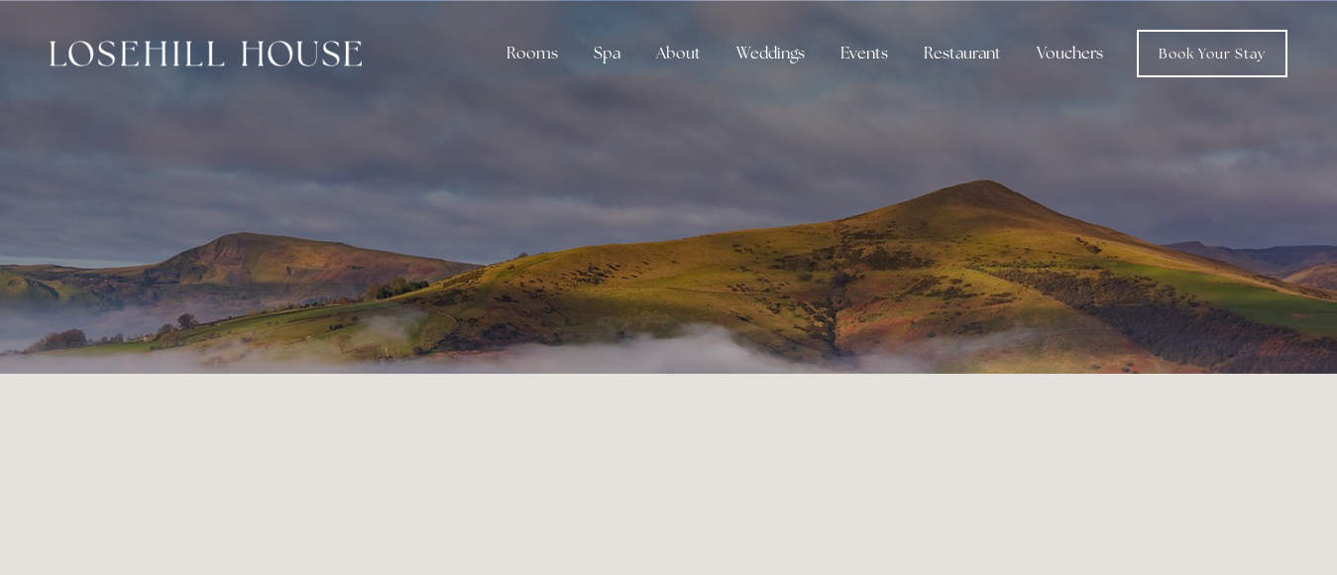  Describe the element at coordinates (770, 54) in the screenshot. I see `div: Weddings` at that location.